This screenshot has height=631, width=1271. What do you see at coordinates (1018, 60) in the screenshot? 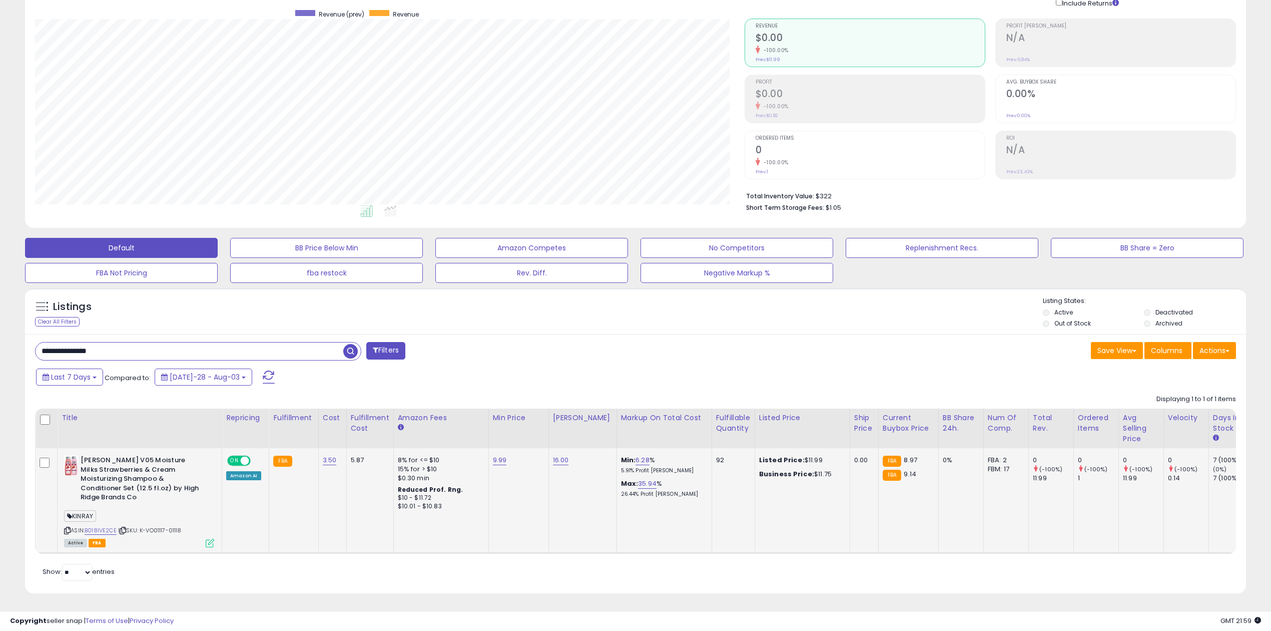
I see `small: Prev: 6.84%` at bounding box center [1018, 60].